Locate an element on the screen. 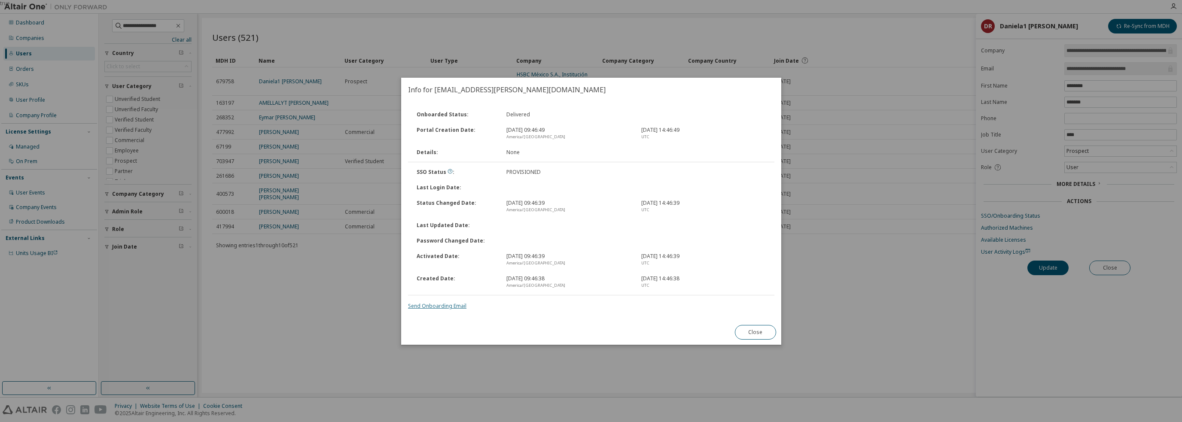 This screenshot has width=1182, height=422. div: Last Updated Date : is located at coordinates (456, 226).